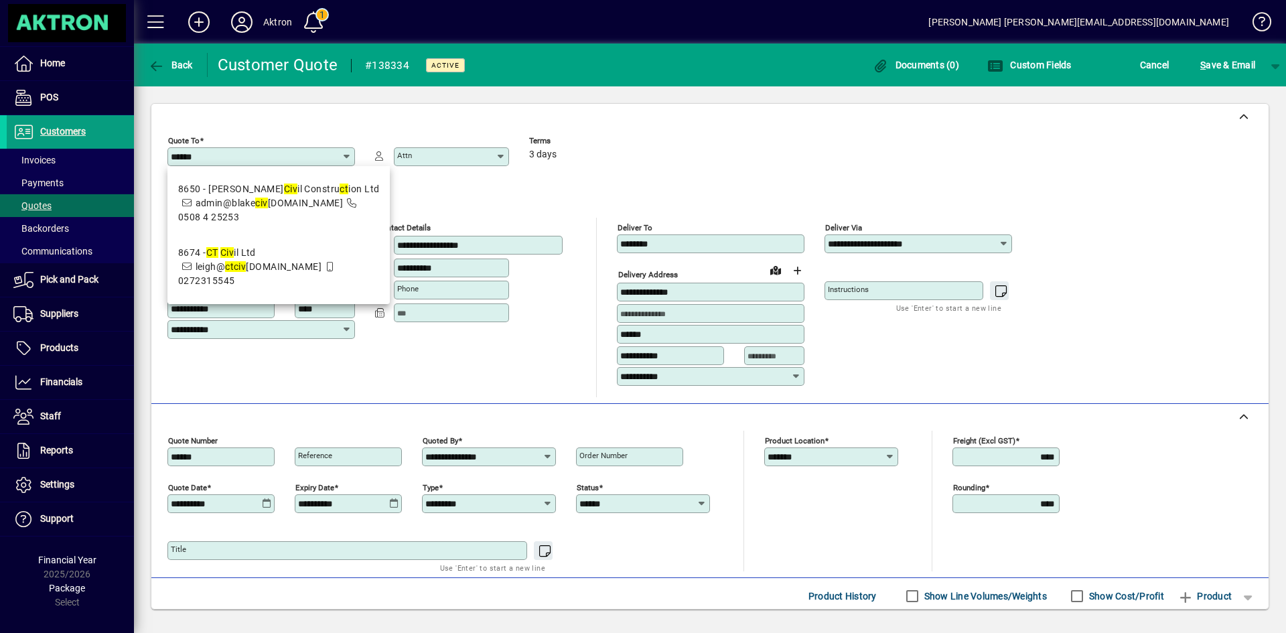  I want to click on a: Reports, so click(70, 451).